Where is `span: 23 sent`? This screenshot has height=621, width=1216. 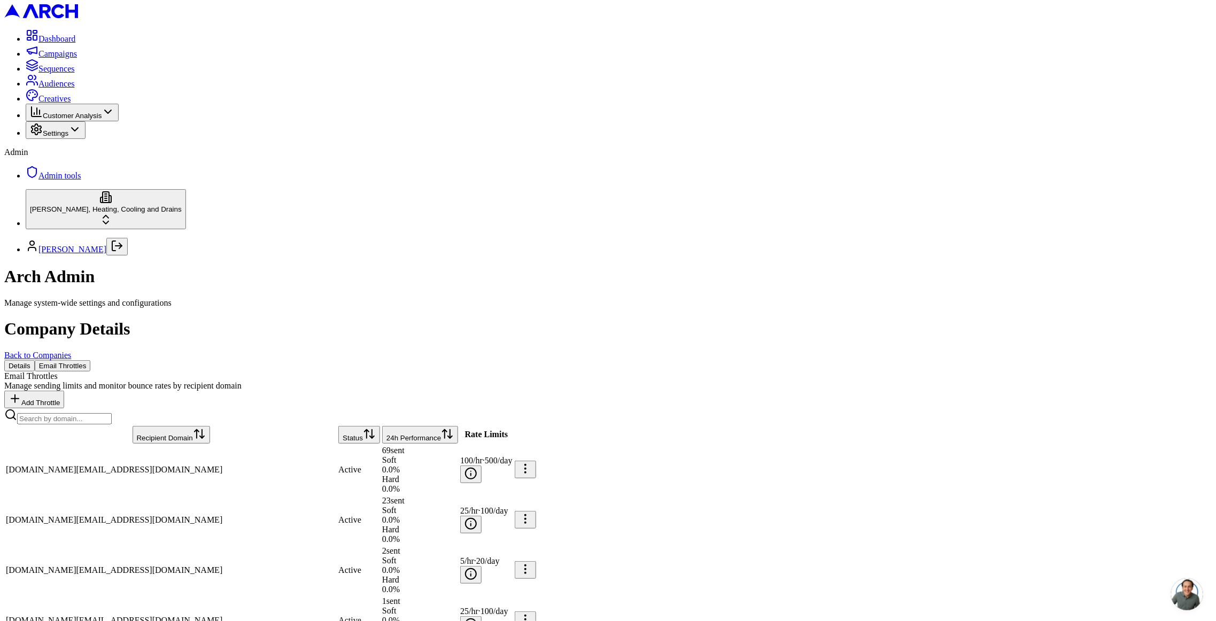 span: 23 sent is located at coordinates (393, 500).